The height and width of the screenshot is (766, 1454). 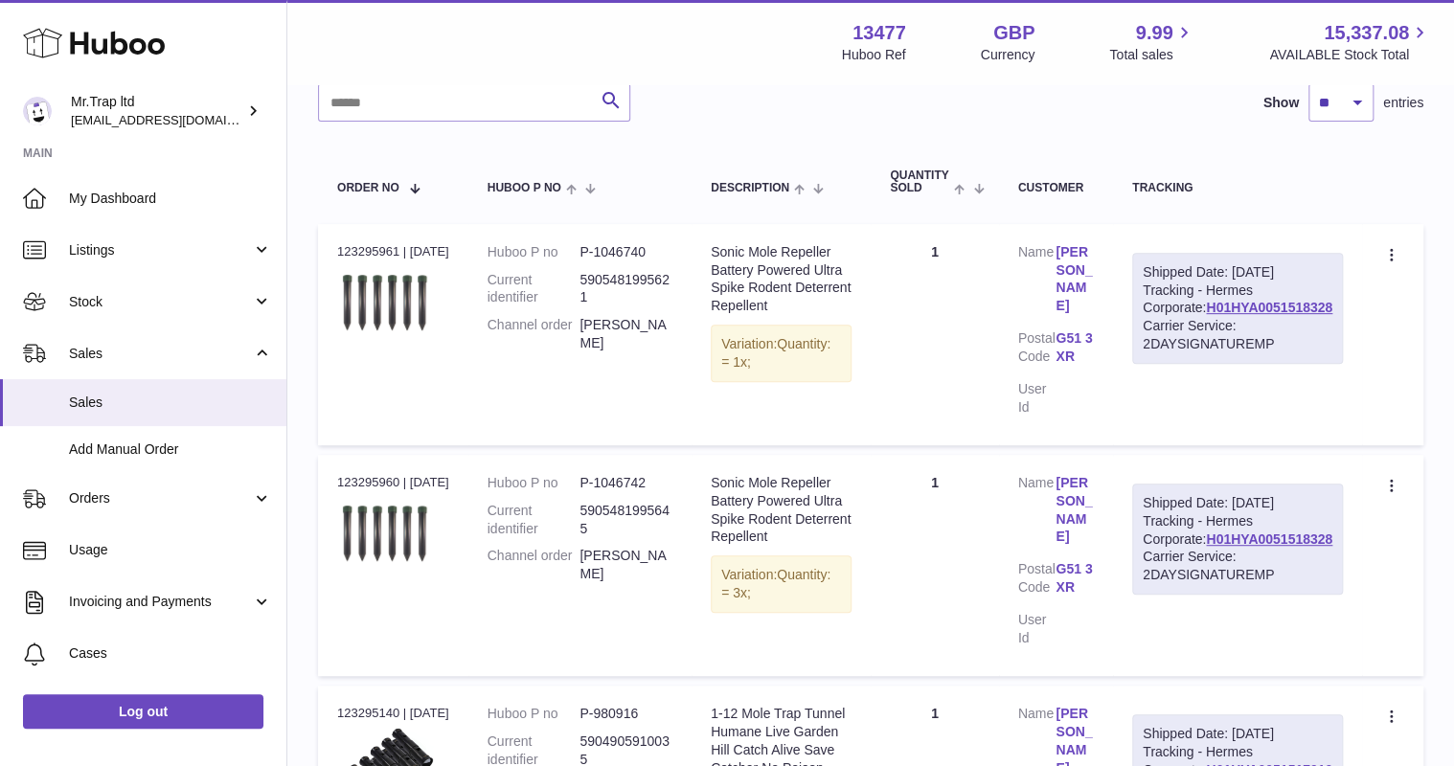 What do you see at coordinates (157, 111) in the screenshot?
I see `div: Mr.Trap ltd` at bounding box center [157, 111].